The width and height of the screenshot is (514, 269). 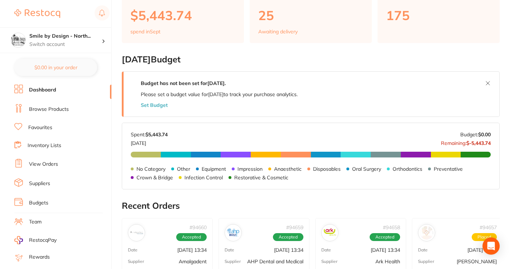 I want to click on p: Amalgadent, so click(x=193, y=261).